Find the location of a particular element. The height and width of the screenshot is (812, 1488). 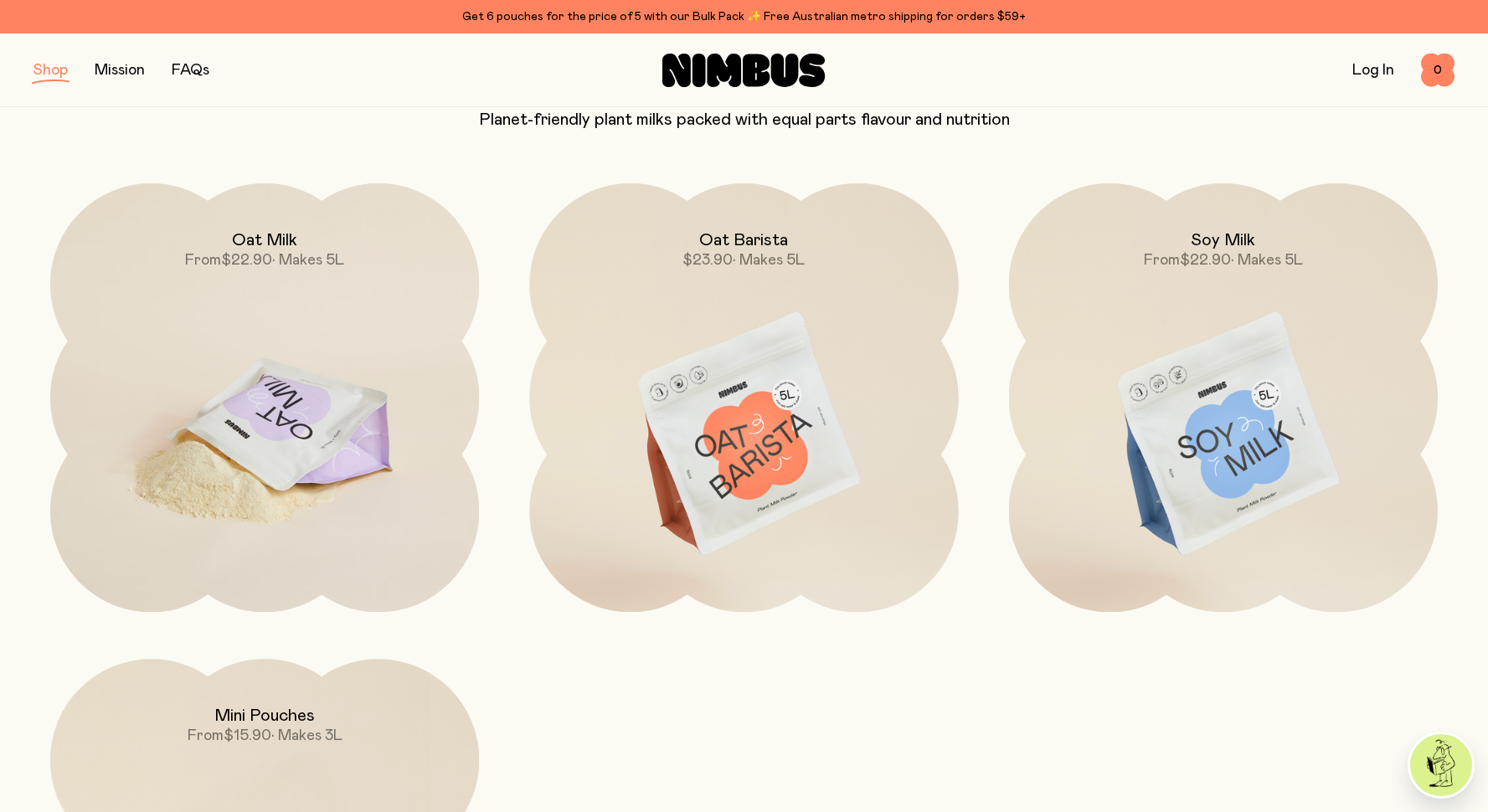

a: Oat MilkFrom$22.90• Makes 5L is located at coordinates (264, 398).